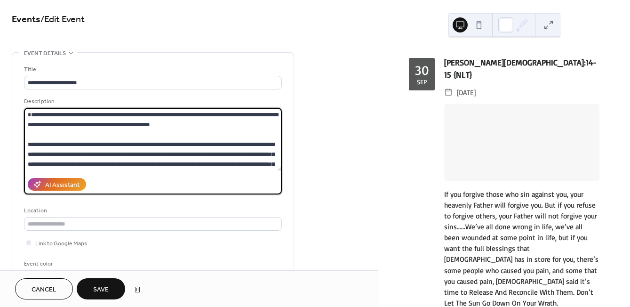 The image size is (630, 307). I want to click on span: / Edit Event, so click(63, 19).